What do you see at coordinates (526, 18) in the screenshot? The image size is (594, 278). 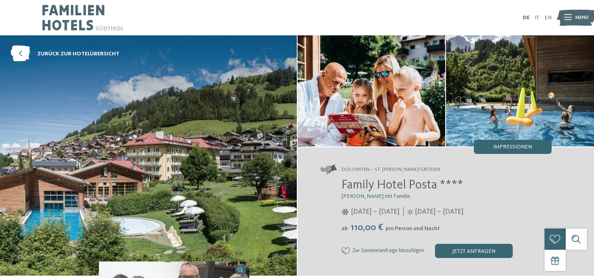 I see `a: DE` at bounding box center [526, 18].